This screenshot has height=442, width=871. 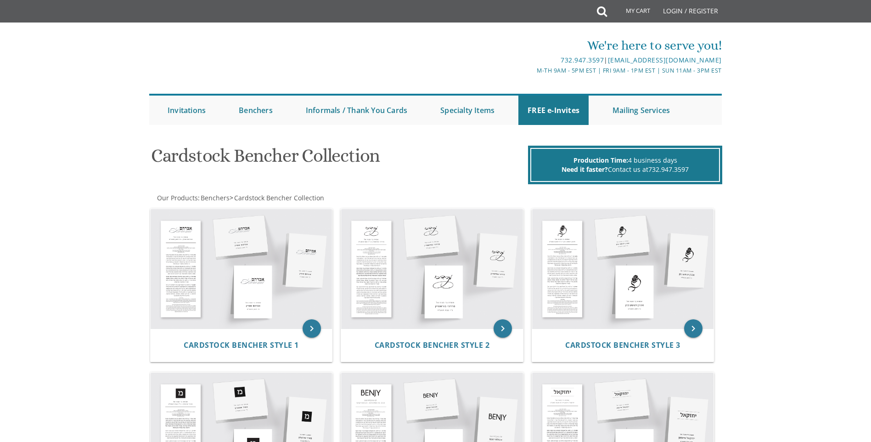 What do you see at coordinates (186, 110) in the screenshot?
I see `a: Invitations` at bounding box center [186, 110].